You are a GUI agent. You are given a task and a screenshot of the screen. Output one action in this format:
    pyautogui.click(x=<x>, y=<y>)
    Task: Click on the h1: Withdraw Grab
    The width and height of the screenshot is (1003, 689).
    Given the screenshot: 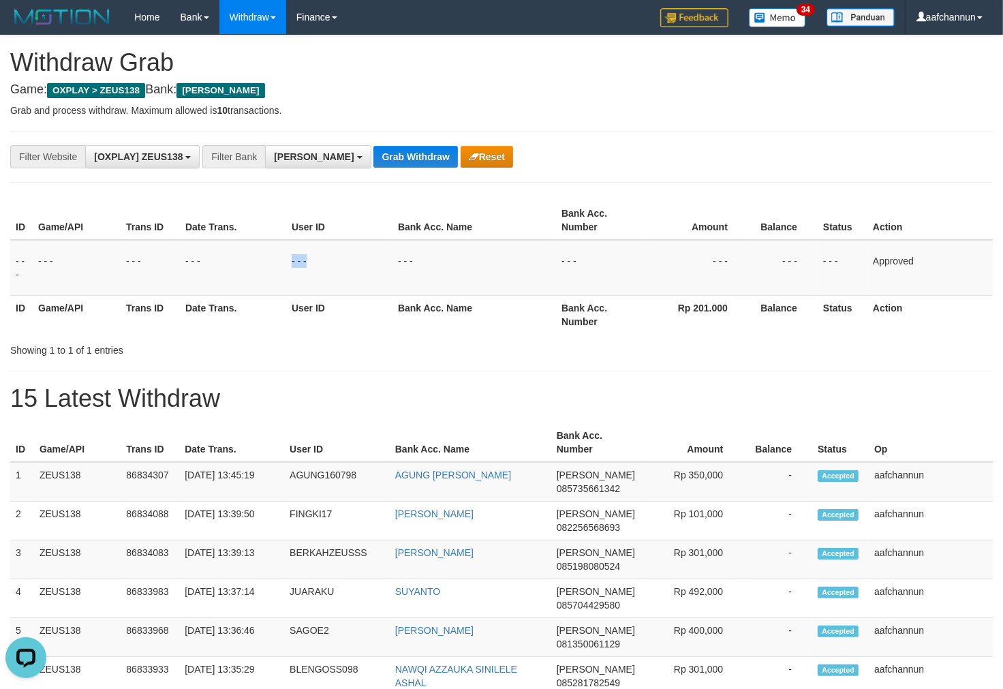 What is the action you would take?
    pyautogui.click(x=502, y=63)
    